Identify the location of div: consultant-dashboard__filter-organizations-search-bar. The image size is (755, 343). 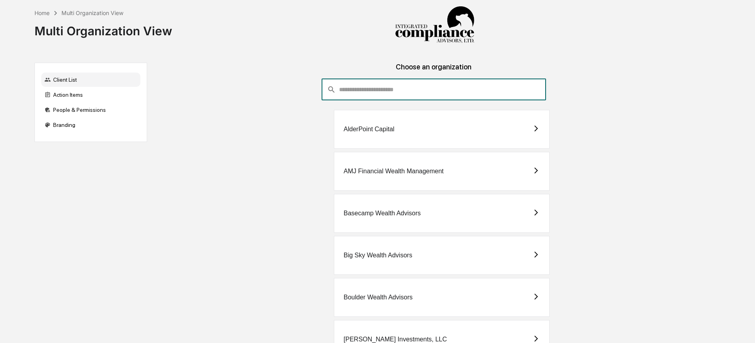
(433, 90).